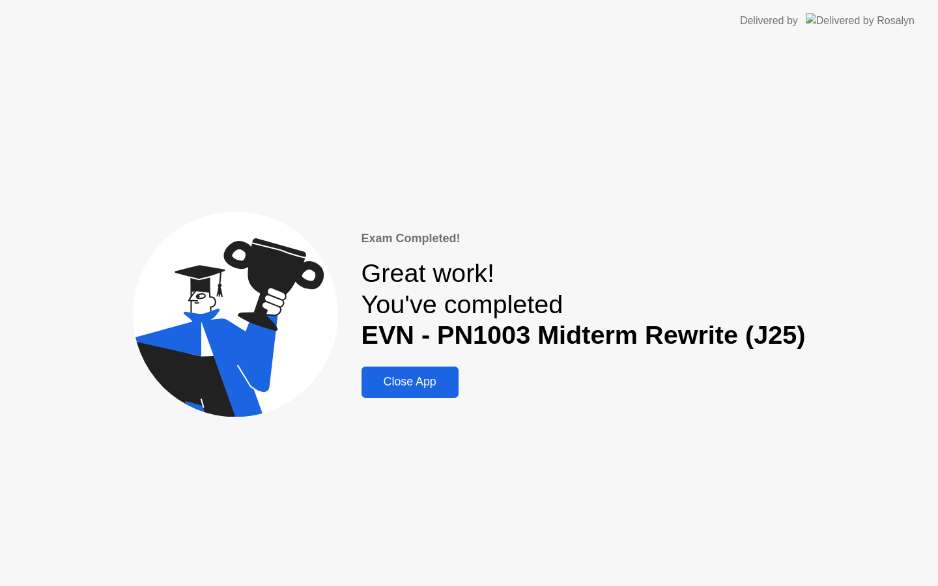 This screenshot has width=938, height=586. What do you see at coordinates (583, 335) in the screenshot?
I see `b: EVN - PN1003 Midterm Rewrite (J25)` at bounding box center [583, 335].